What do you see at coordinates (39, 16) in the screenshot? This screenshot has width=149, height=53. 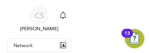 I see `span: CS` at bounding box center [39, 16].